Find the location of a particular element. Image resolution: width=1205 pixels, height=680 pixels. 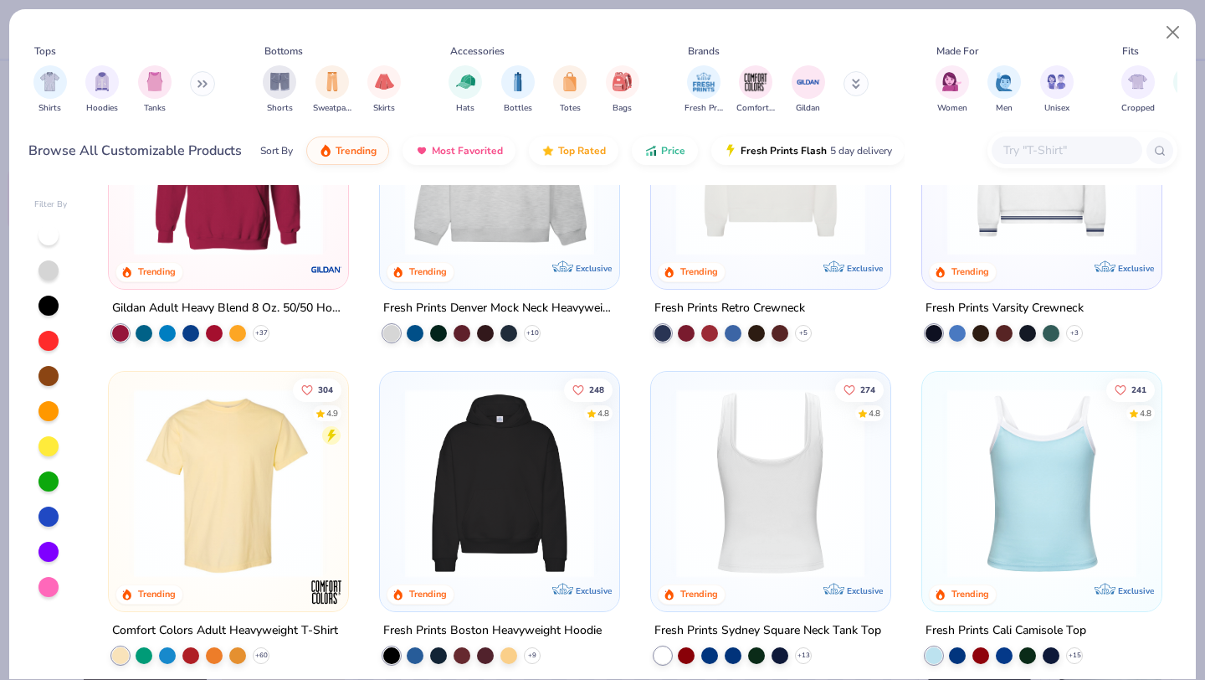

div: Made For is located at coordinates (958, 51).